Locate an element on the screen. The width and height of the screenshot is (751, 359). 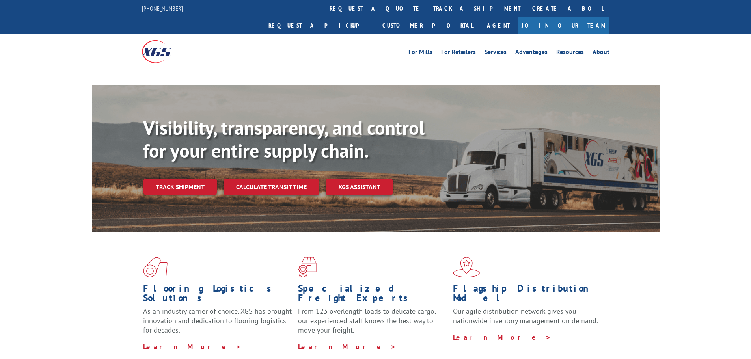
a: Services is located at coordinates (495, 53).